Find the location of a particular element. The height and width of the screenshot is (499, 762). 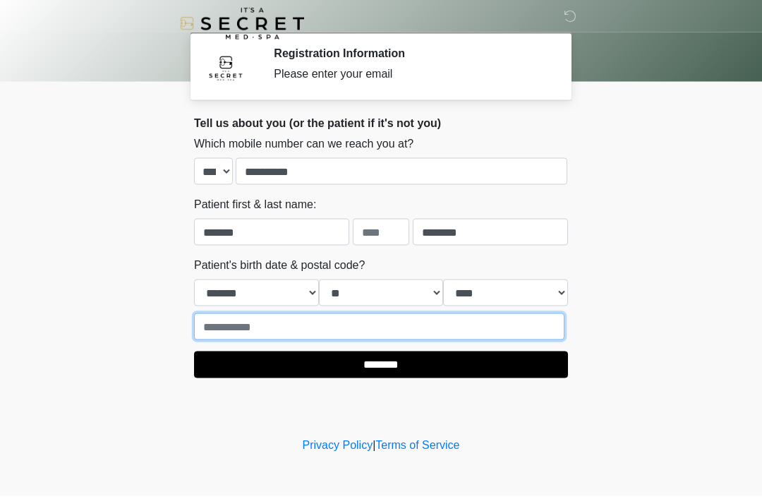

img: It's A Secret Med Spa Logo is located at coordinates (242, 26).